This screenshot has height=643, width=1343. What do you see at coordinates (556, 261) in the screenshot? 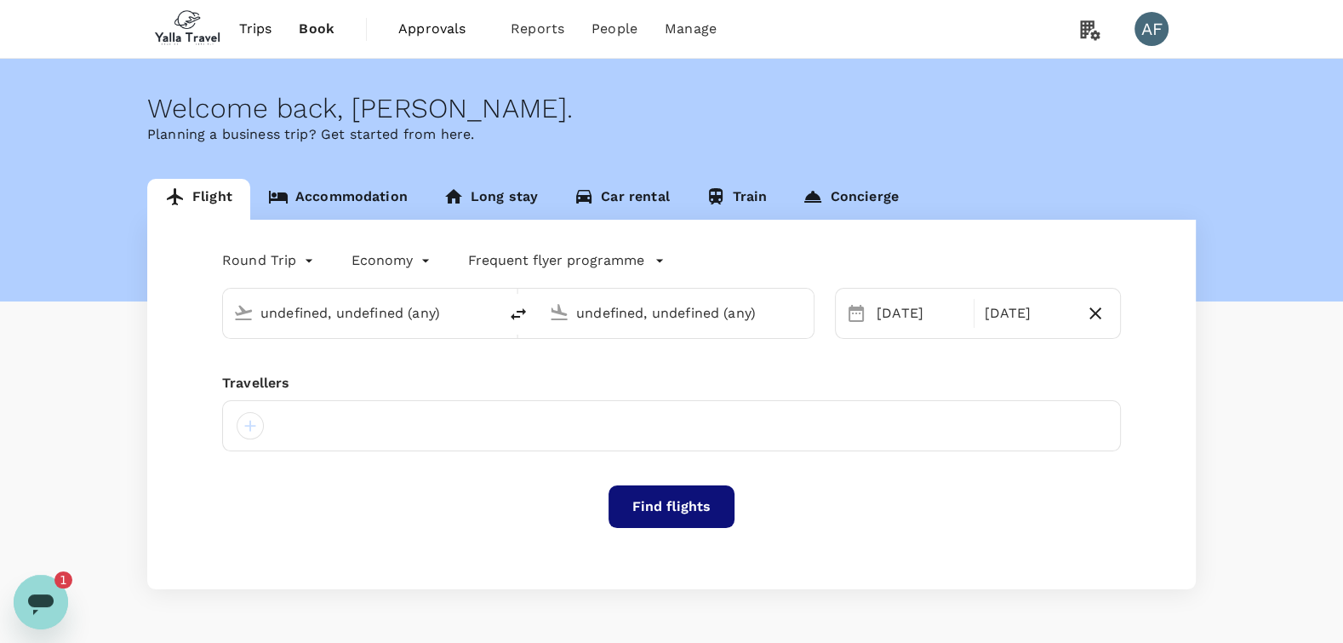
I see `p: Frequent flyer programme` at bounding box center [556, 261].